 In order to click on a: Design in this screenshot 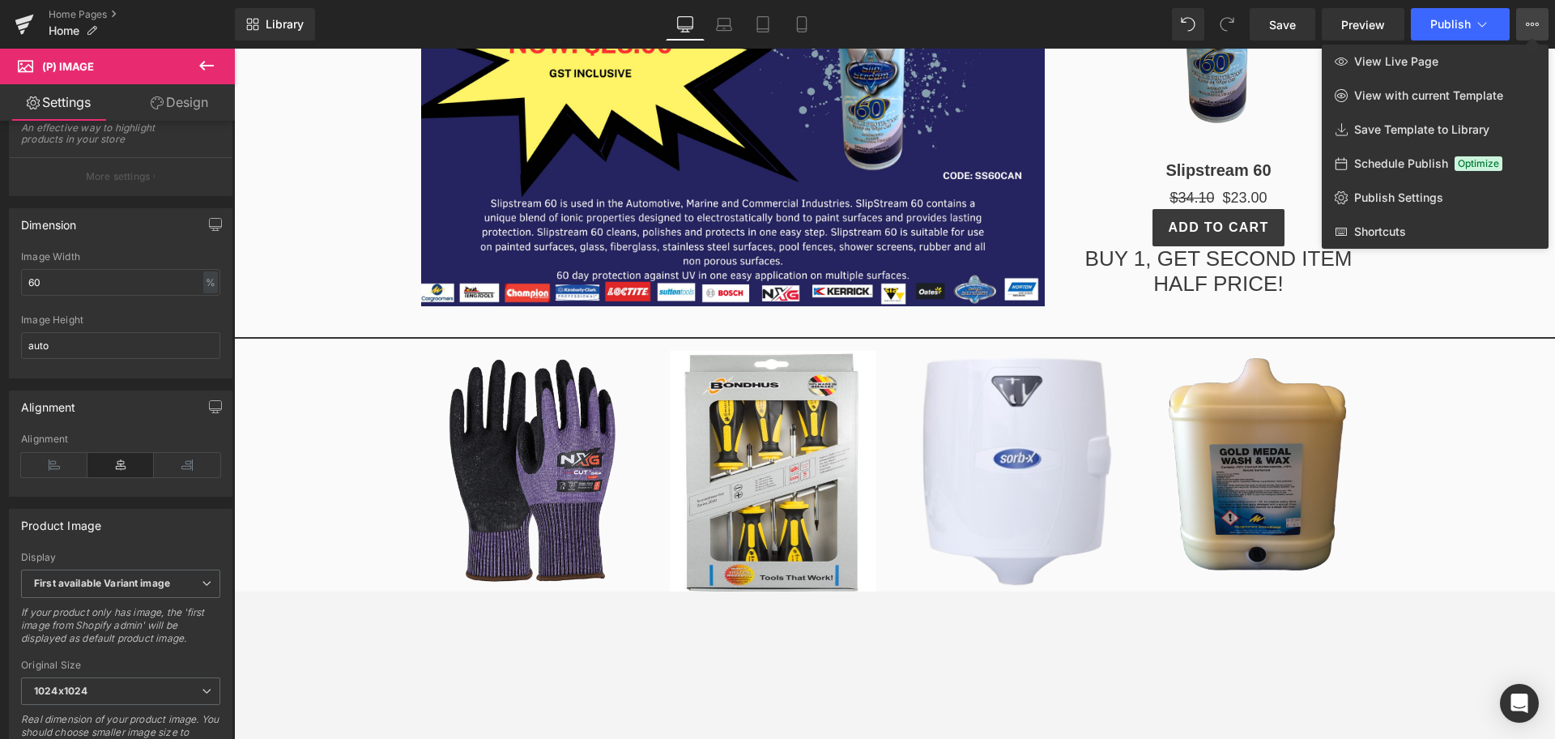, I will do `click(179, 102)`.